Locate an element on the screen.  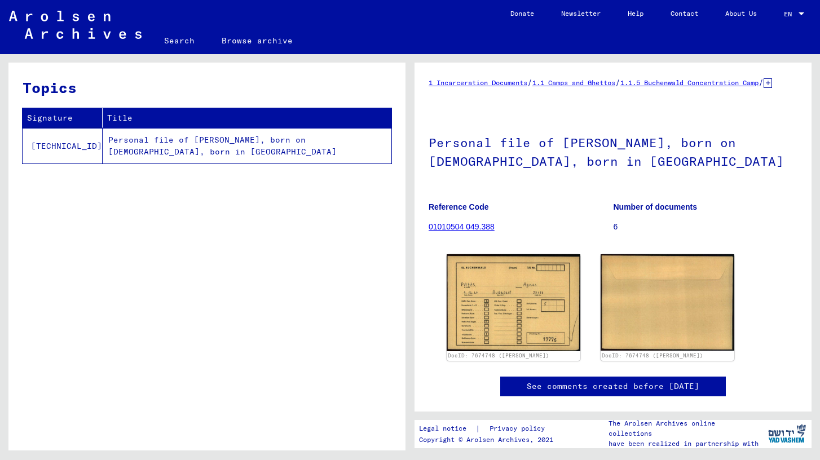
p: The Arolsen Archives online collections is located at coordinates (685, 429).